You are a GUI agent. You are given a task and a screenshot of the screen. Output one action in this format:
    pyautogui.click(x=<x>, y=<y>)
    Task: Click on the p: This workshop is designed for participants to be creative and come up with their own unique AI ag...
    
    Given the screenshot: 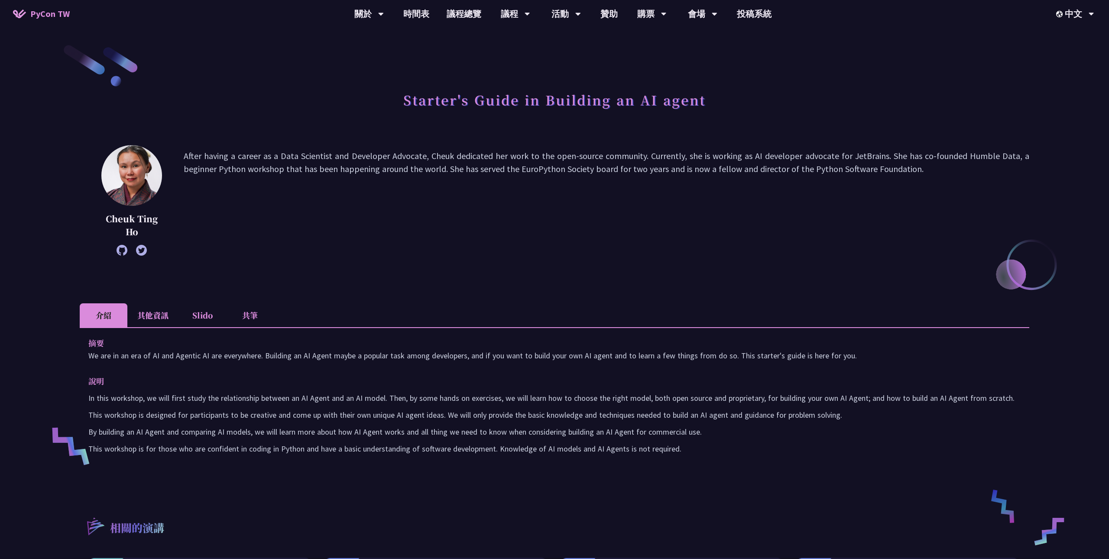 What is the action you would take?
    pyautogui.click(x=555, y=415)
    